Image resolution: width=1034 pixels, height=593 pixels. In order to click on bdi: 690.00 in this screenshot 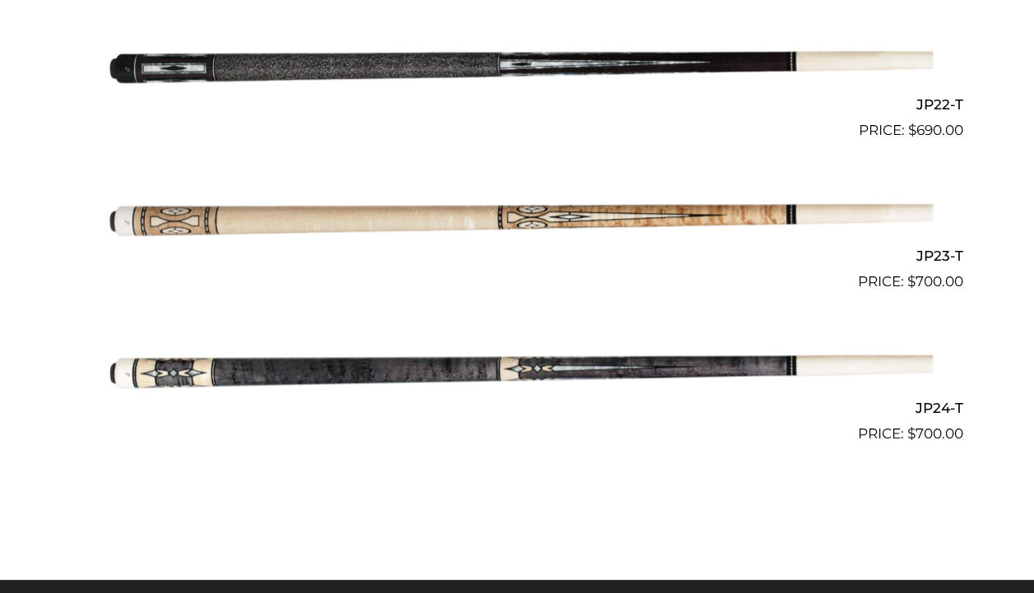, I will do `click(935, 130)`.